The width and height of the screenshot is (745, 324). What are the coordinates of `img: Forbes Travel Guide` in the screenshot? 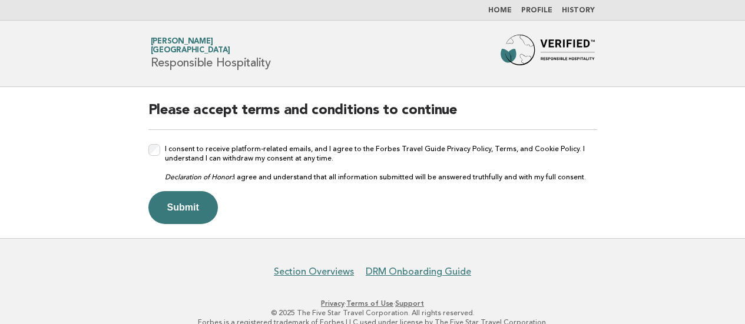 It's located at (548, 54).